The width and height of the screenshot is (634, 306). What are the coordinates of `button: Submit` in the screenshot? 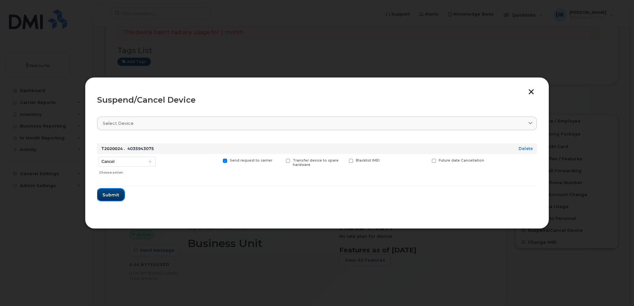 It's located at (111, 195).